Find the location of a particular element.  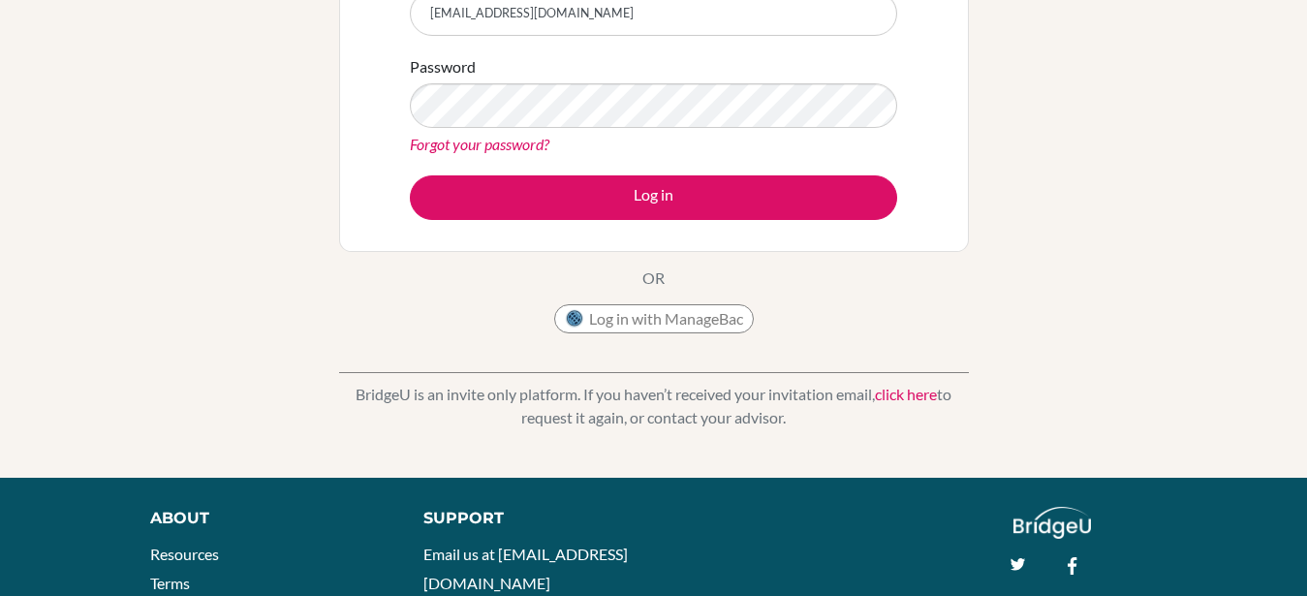

a: Terms is located at coordinates (170, 582).